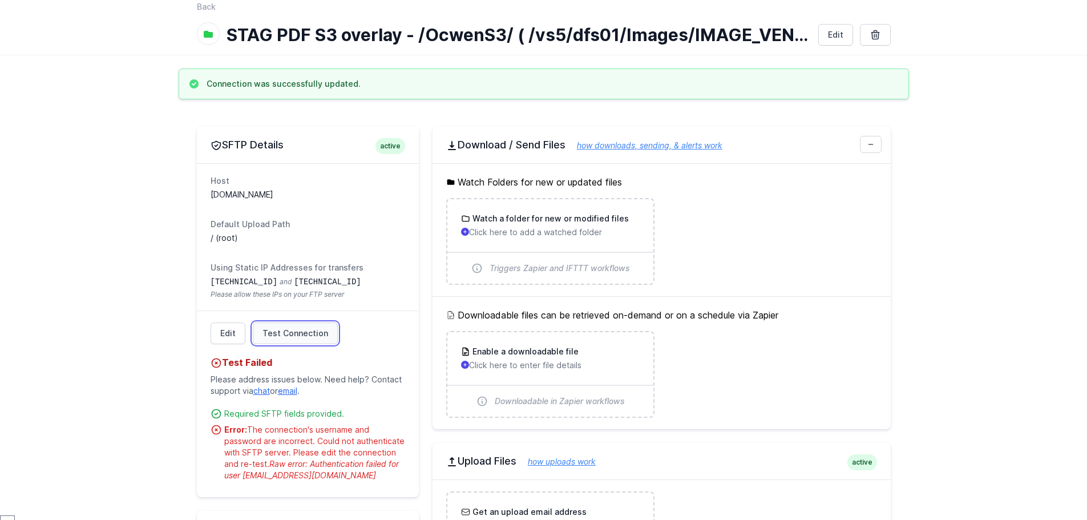  What do you see at coordinates (307, 181) in the screenshot?
I see `dt: Host` at bounding box center [307, 181].